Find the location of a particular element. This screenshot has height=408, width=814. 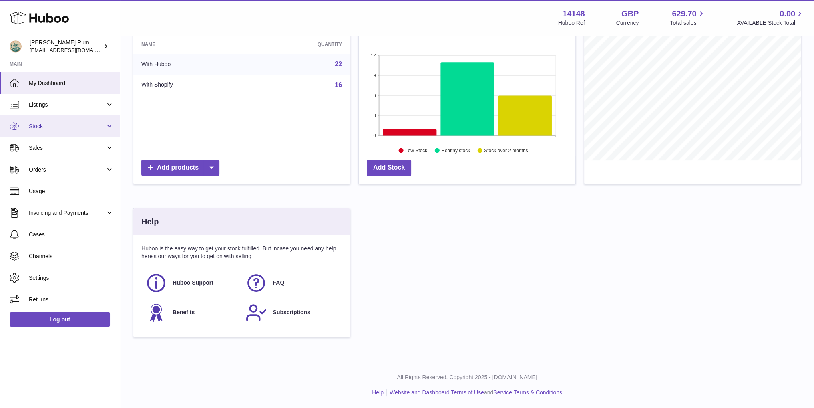

a: Huboo Support is located at coordinates (192, 283).